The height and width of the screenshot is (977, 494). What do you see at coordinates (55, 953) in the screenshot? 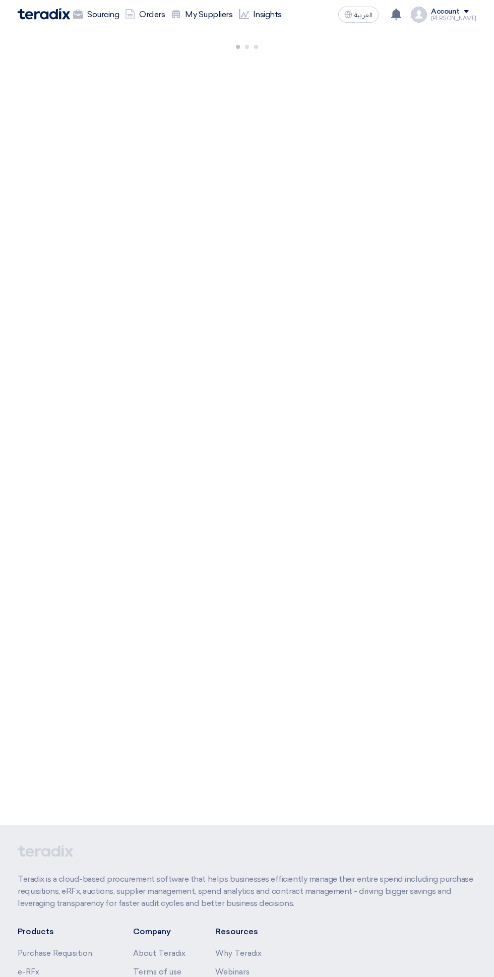
I see `a: Purchase Requisition` at bounding box center [55, 953].